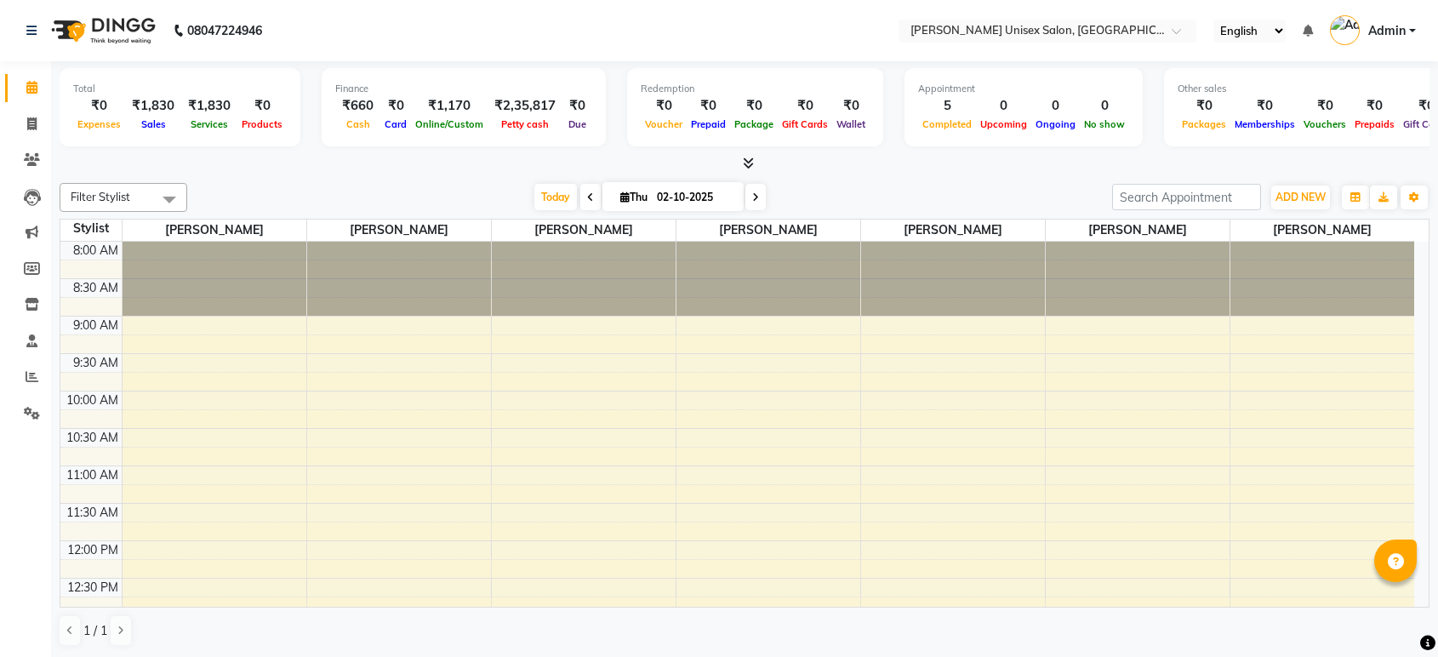 The width and height of the screenshot is (1438, 657). Describe the element at coordinates (95, 250) in the screenshot. I see `div: 8:00 AM` at that location.